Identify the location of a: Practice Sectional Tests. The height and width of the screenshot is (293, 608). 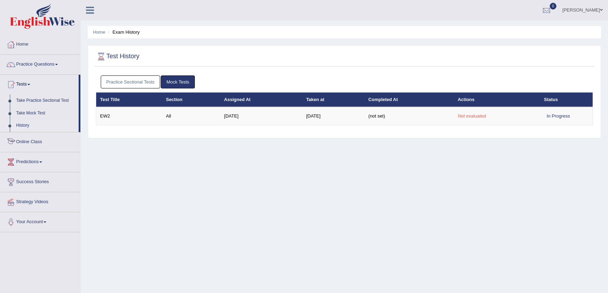
(131, 82).